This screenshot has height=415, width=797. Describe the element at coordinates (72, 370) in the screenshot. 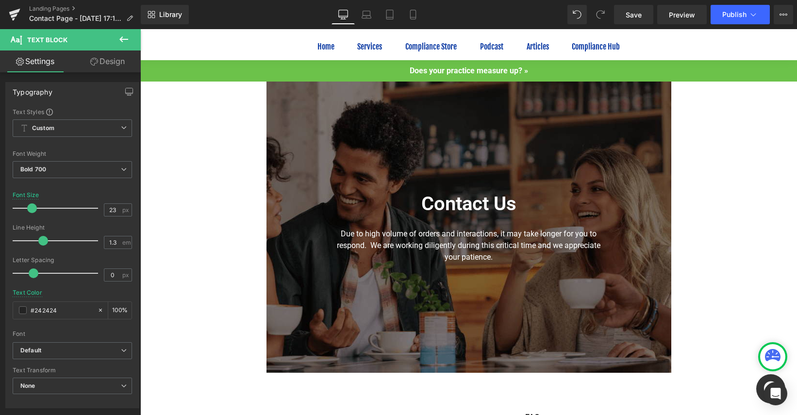

I see `div: Text Transform` at that location.